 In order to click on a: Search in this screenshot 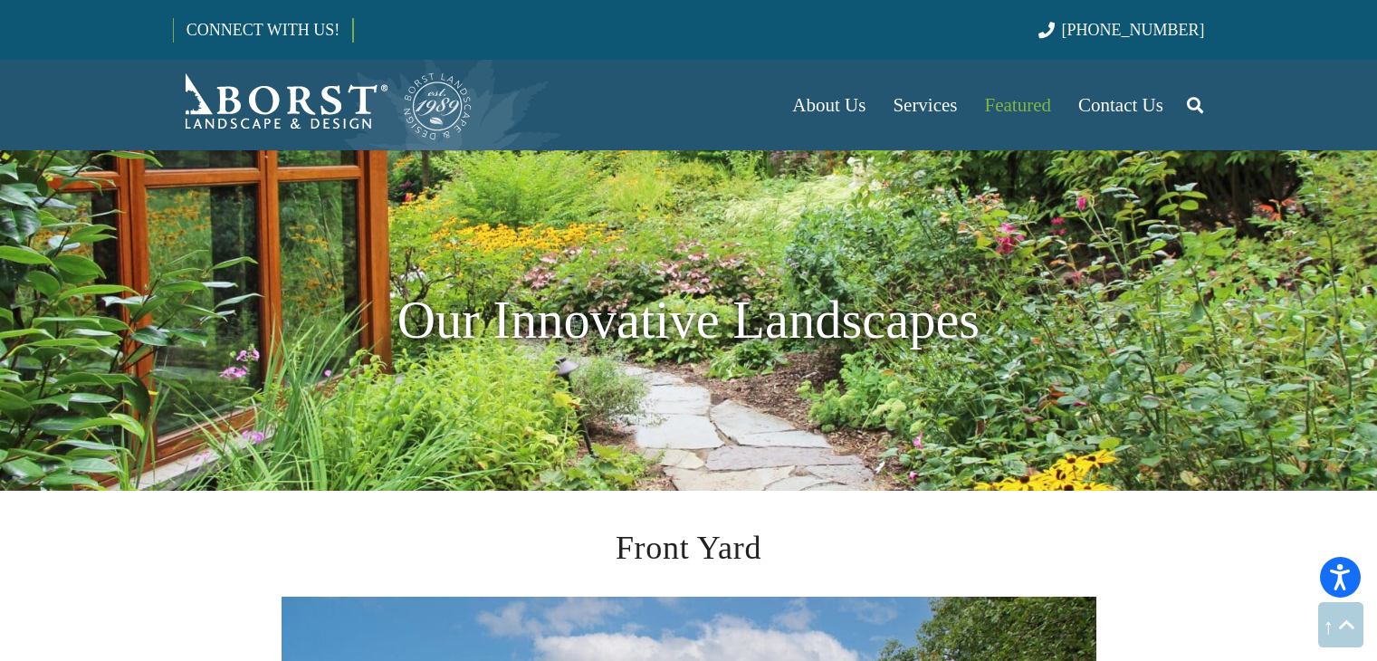, I will do `click(1195, 105)`.